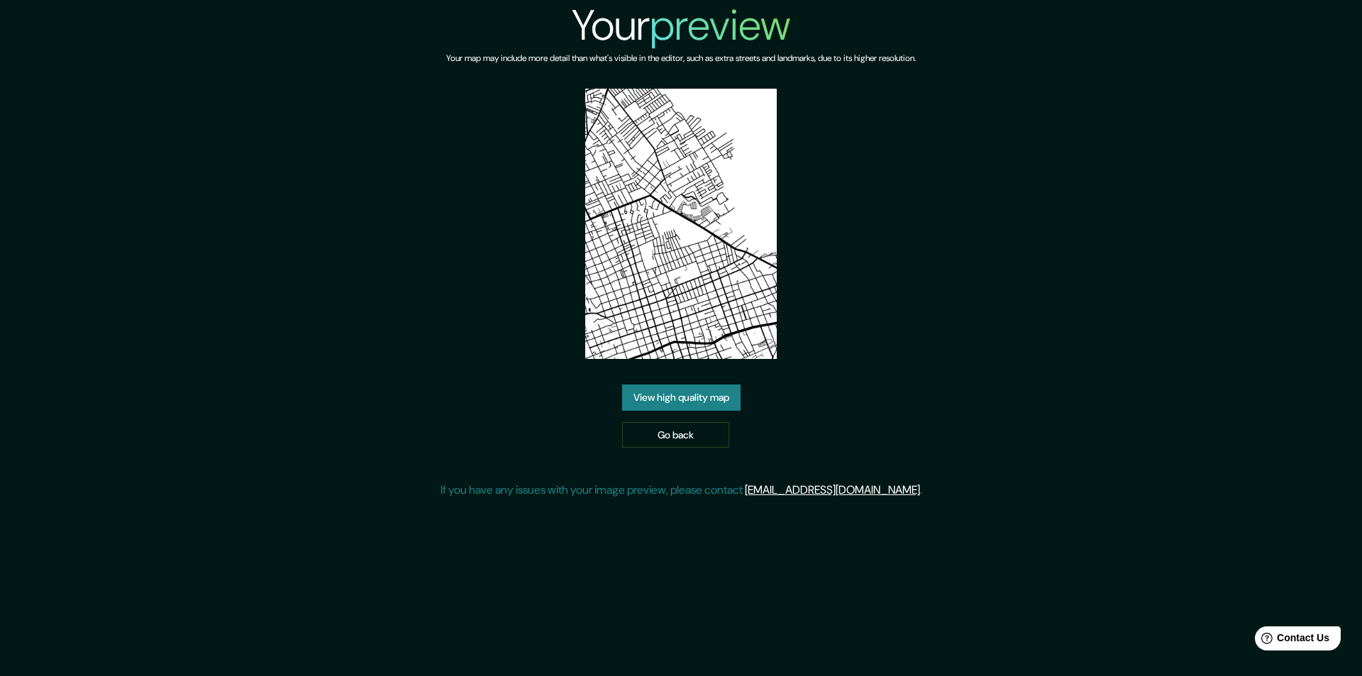 The image size is (1362, 676). Describe the element at coordinates (681, 58) in the screenshot. I see `h6: Your map may include more detail than what's visible in the editor, such as extra streets and lan...` at that location.